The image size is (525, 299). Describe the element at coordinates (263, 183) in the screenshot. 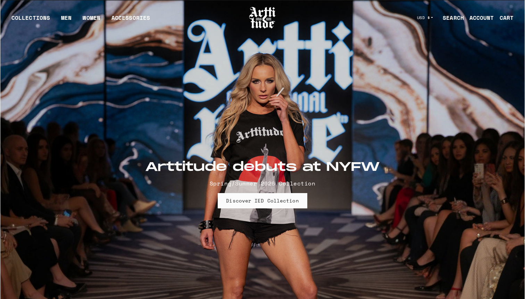

I see `p: Spring/Summer 2026 Collection` at that location.